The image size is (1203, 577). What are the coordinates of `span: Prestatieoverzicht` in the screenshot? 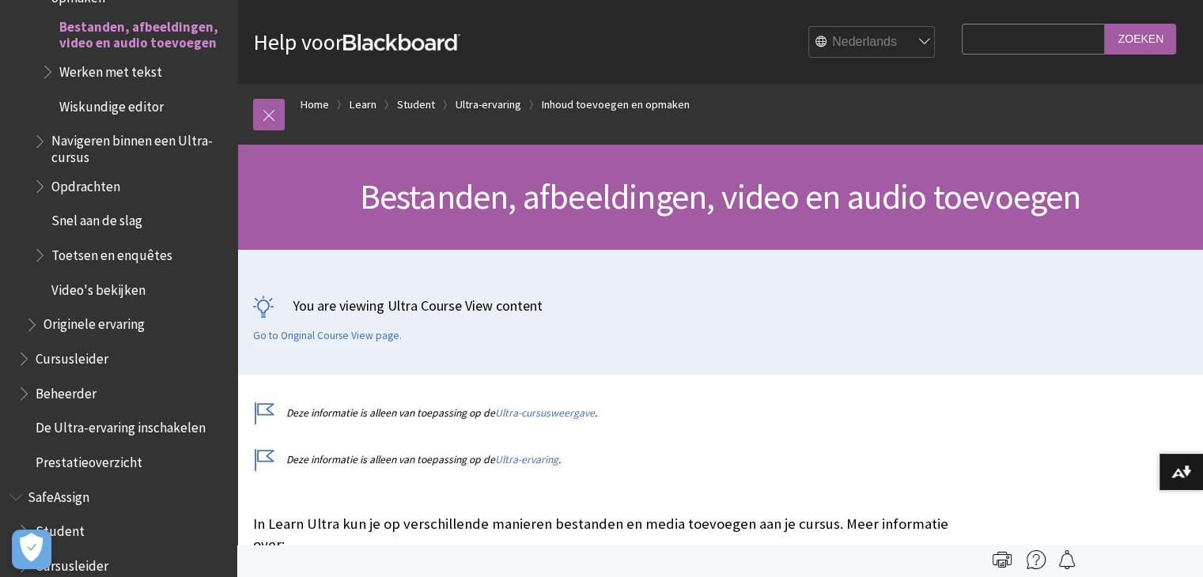 It's located at (89, 460).